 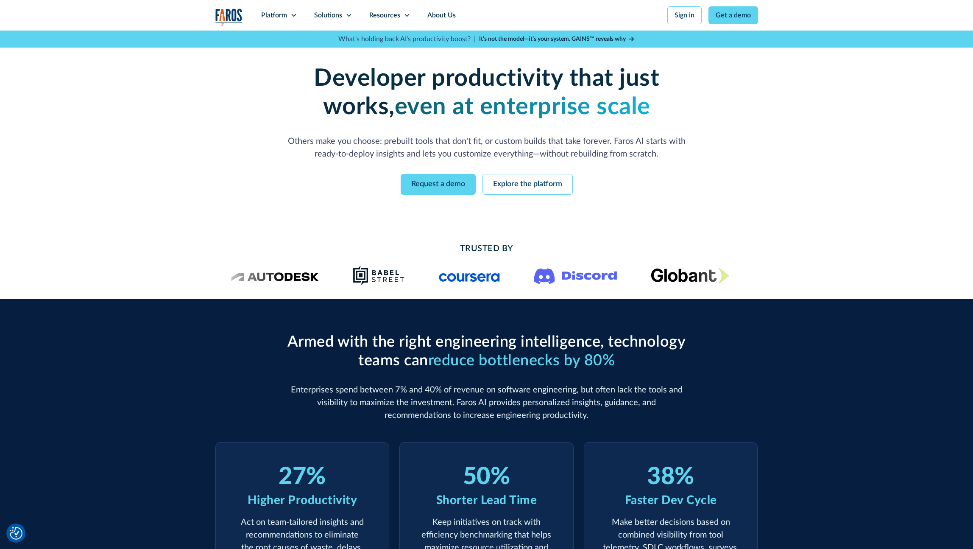 I want to click on a: It’s not the model—it’s your system. GAINS™ reveals why, so click(x=557, y=39).